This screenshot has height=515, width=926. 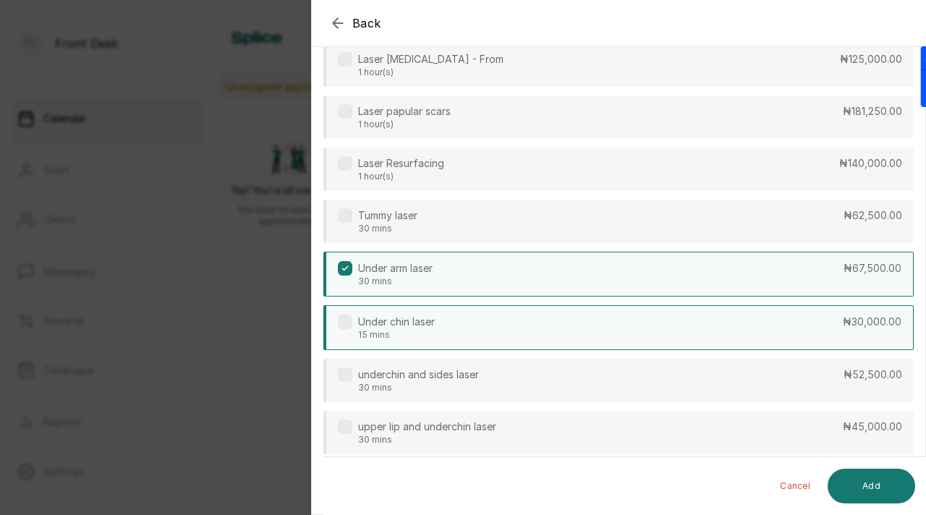 What do you see at coordinates (395, 268) in the screenshot?
I see `p: Under arm laser` at bounding box center [395, 268].